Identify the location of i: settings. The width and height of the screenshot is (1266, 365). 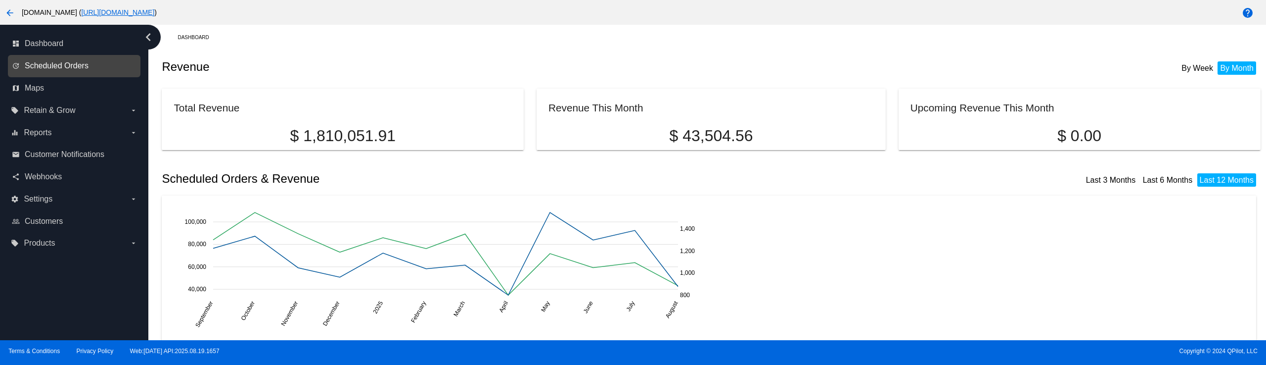
(15, 199).